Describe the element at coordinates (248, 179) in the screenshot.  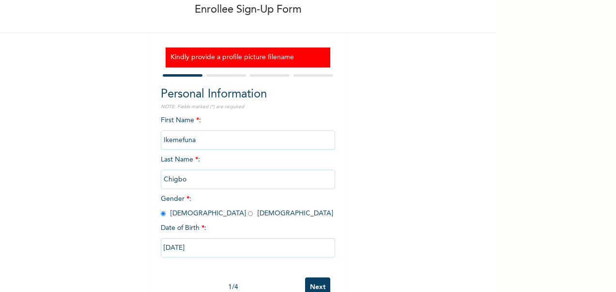
I see `input: Enter your last name` at that location.